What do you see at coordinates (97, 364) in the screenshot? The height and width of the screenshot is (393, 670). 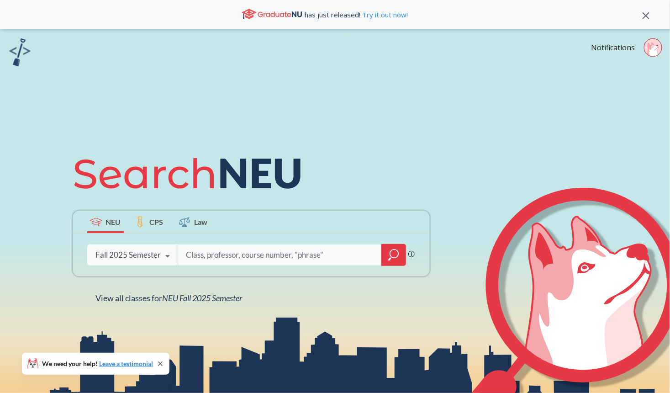 I see `span: We need your help!` at bounding box center [97, 364].